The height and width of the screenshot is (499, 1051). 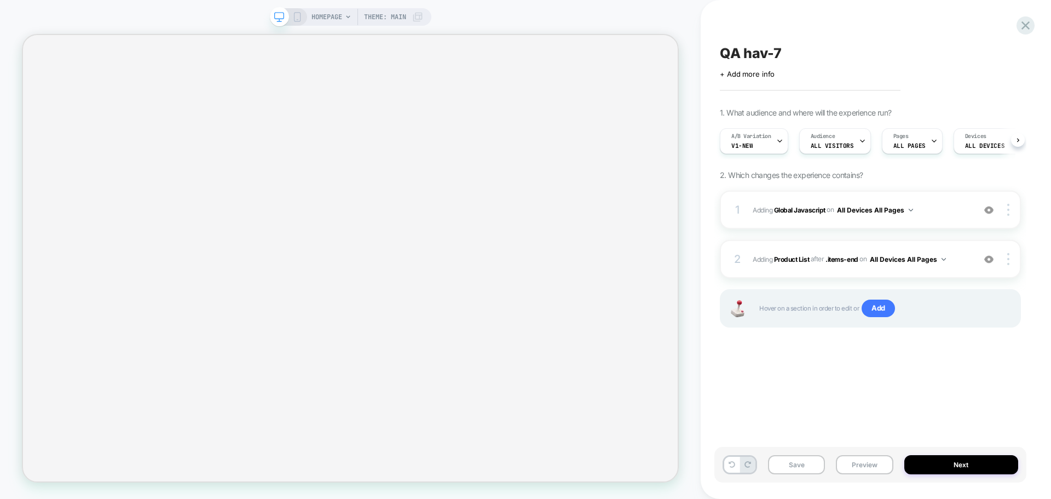 I want to click on div: 1, so click(x=737, y=210).